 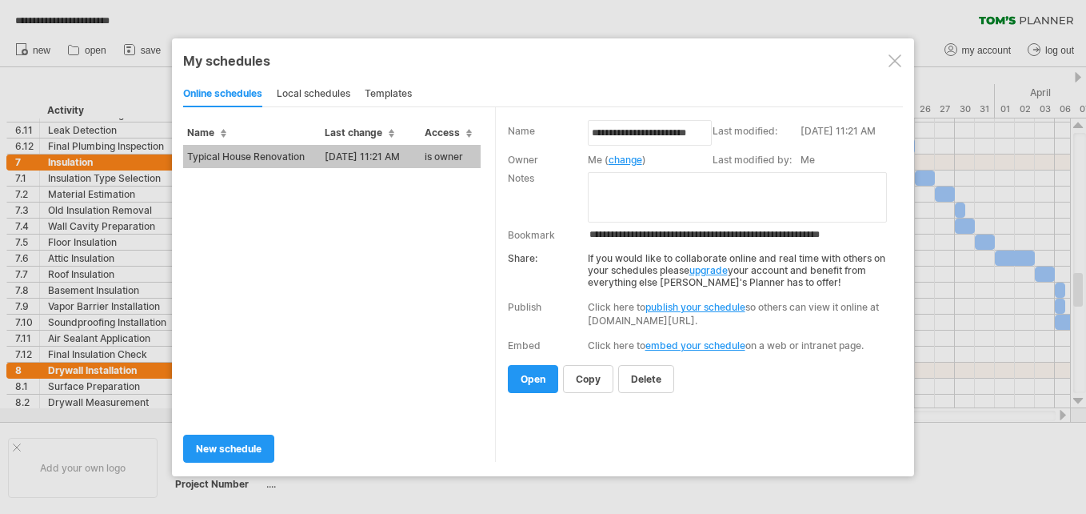 I want to click on span: copy, so click(x=588, y=378).